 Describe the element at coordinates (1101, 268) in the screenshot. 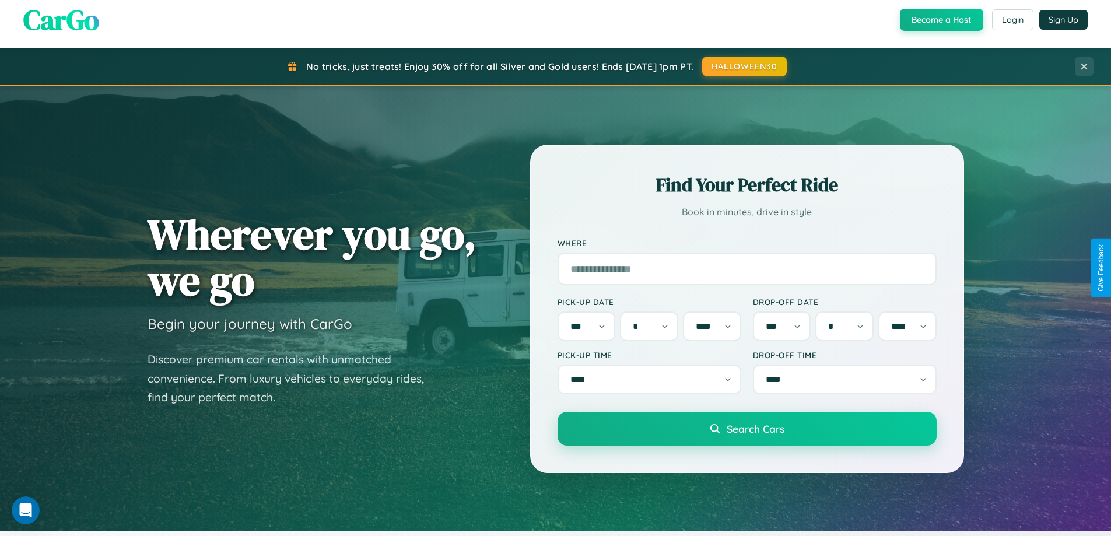

I see `div: Give Feedback` at that location.